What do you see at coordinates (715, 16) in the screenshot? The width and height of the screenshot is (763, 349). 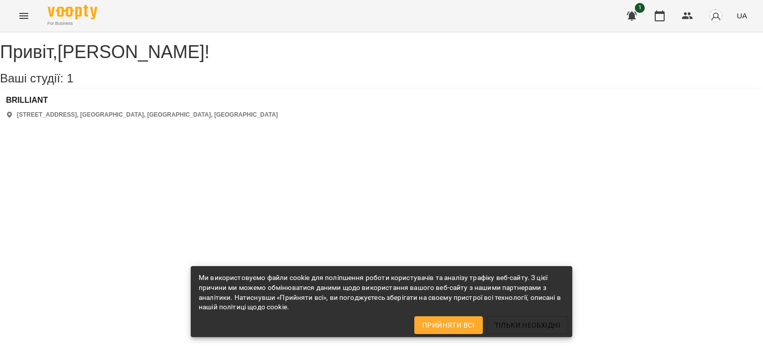 I see `img: avatar_s.png` at bounding box center [715, 16].